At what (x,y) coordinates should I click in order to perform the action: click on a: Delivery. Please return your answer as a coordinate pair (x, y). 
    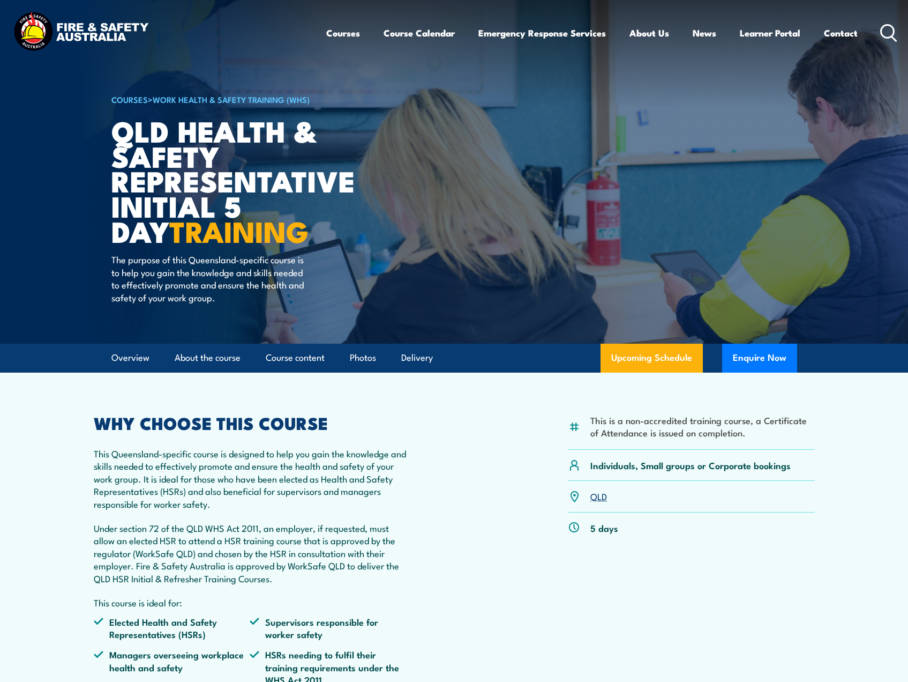
    Looking at the image, I should click on (417, 357).